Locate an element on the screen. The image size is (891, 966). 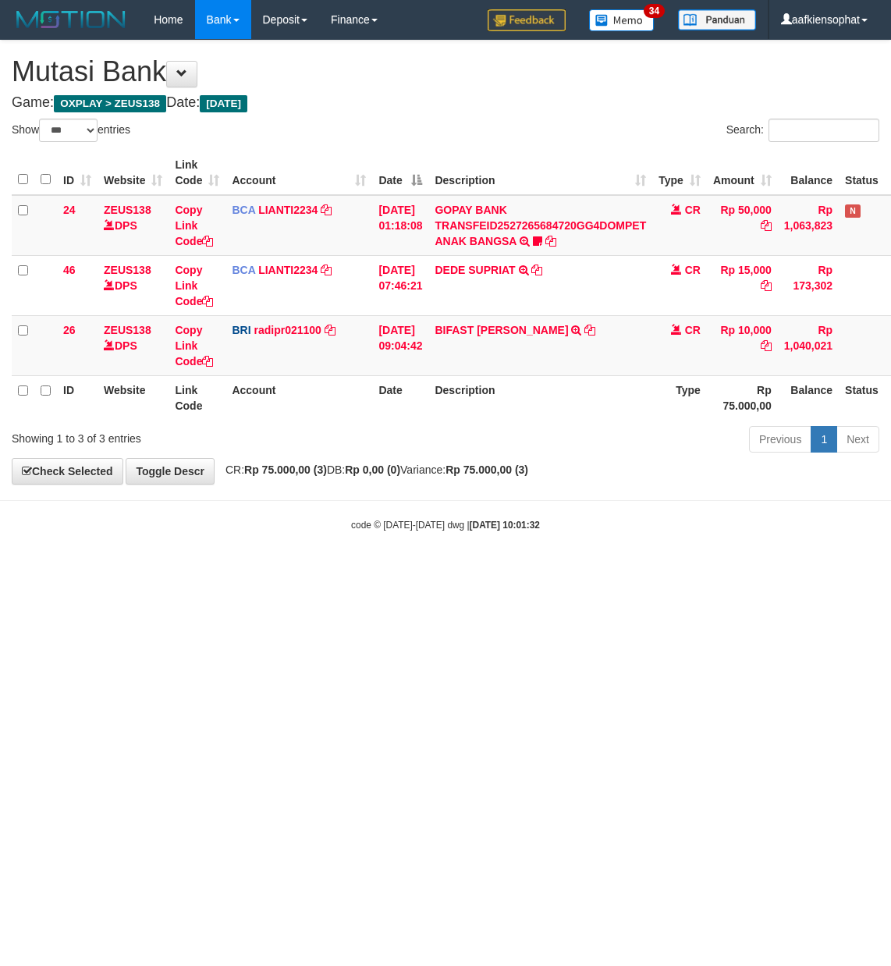
a: Next is located at coordinates (857, 439).